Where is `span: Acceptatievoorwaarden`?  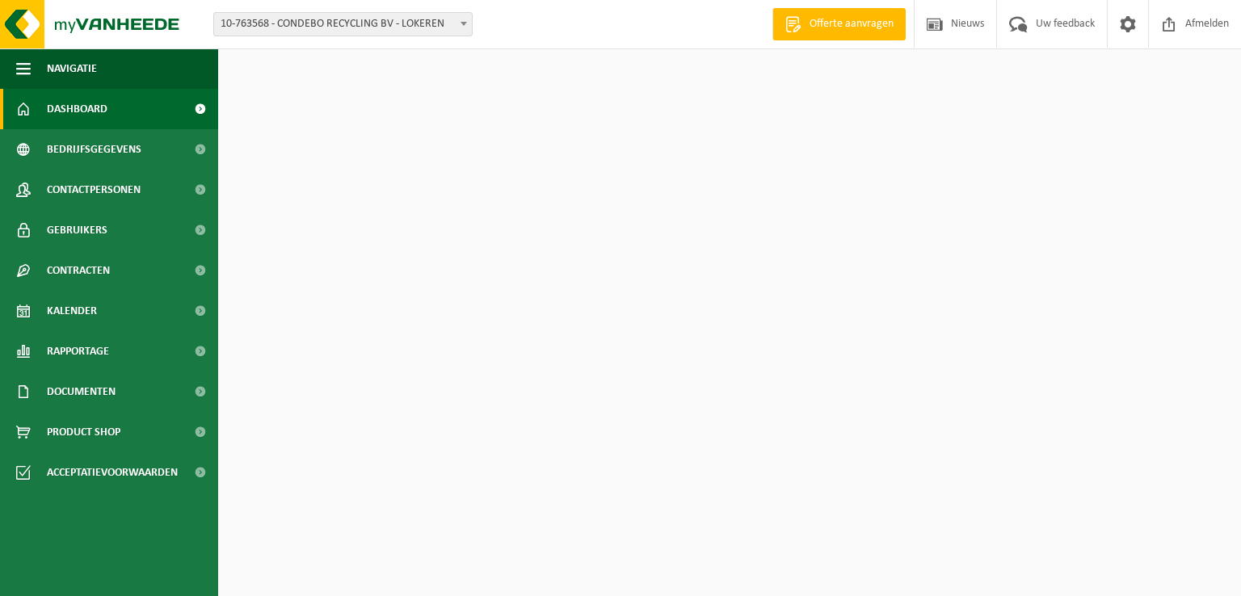 span: Acceptatievoorwaarden is located at coordinates (112, 473).